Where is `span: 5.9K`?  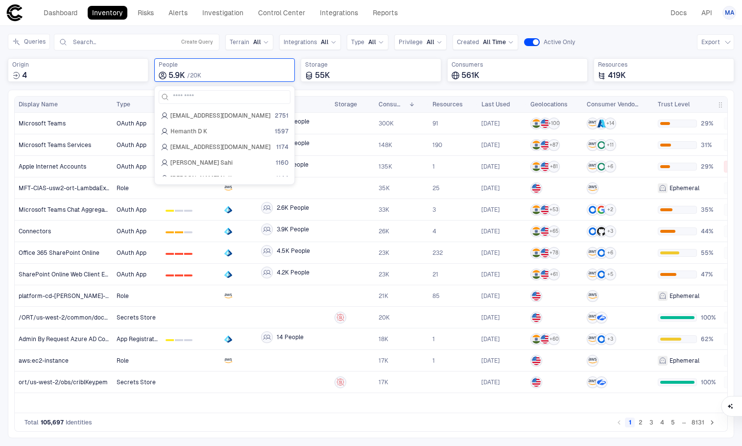 span: 5.9K is located at coordinates (177, 75).